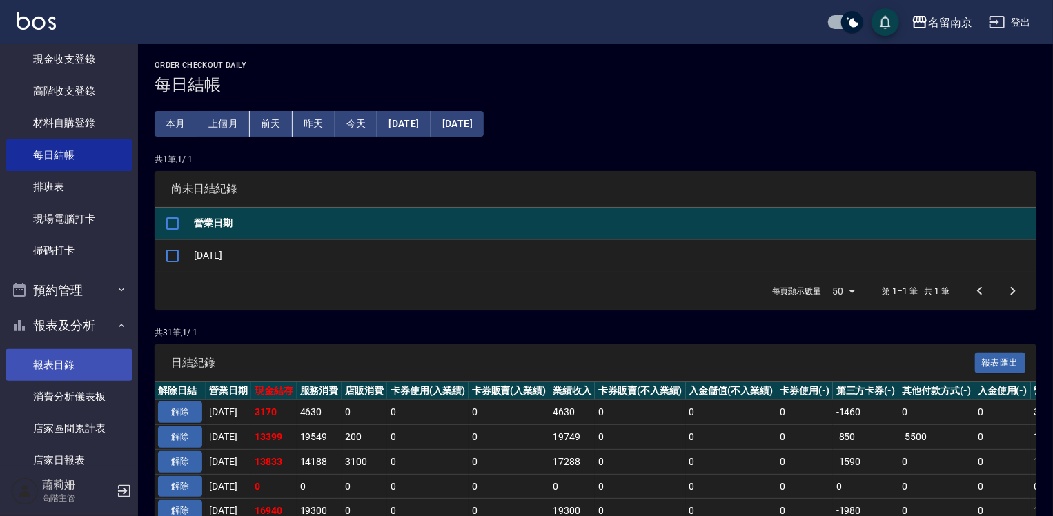 This screenshot has height=516, width=1053. What do you see at coordinates (886, 22) in the screenshot?
I see `button: save` at bounding box center [886, 22].